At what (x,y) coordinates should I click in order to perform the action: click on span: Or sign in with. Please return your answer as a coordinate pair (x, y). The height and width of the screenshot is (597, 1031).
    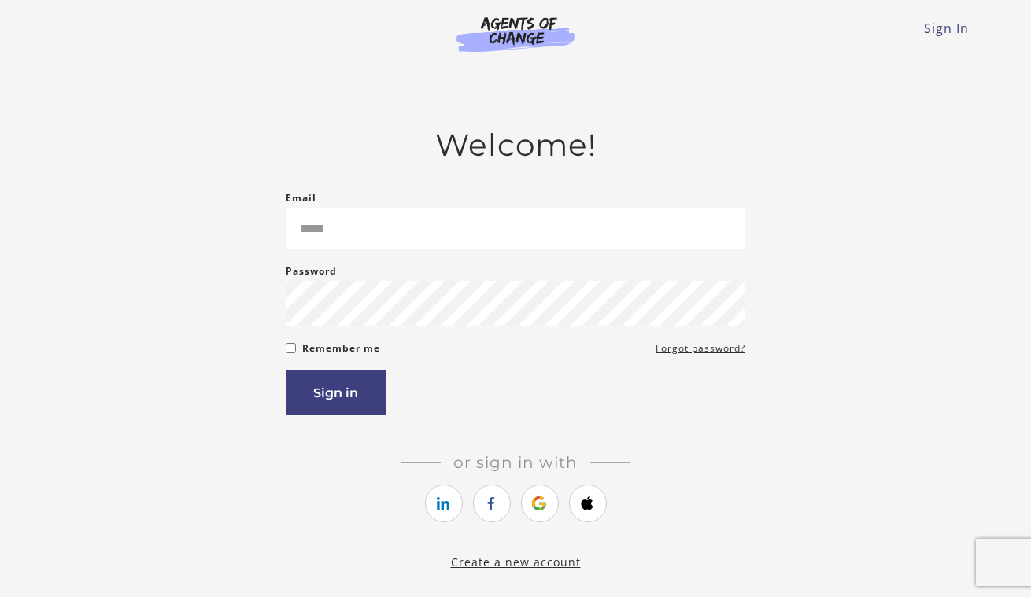
    Looking at the image, I should click on (516, 463).